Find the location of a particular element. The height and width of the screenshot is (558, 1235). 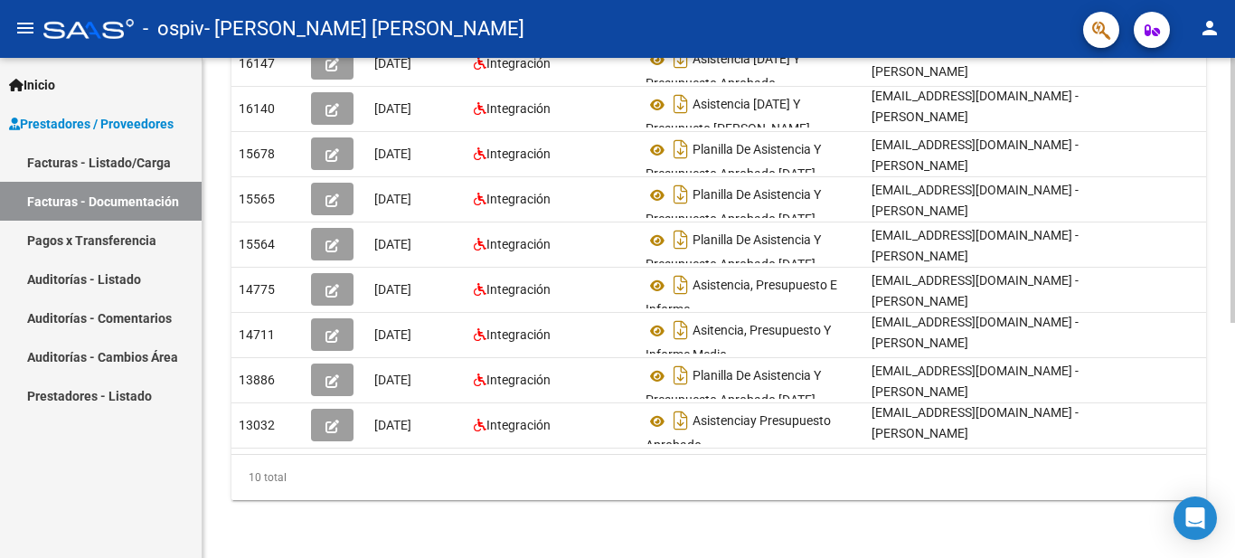

span: 14711 is located at coordinates (257, 334).